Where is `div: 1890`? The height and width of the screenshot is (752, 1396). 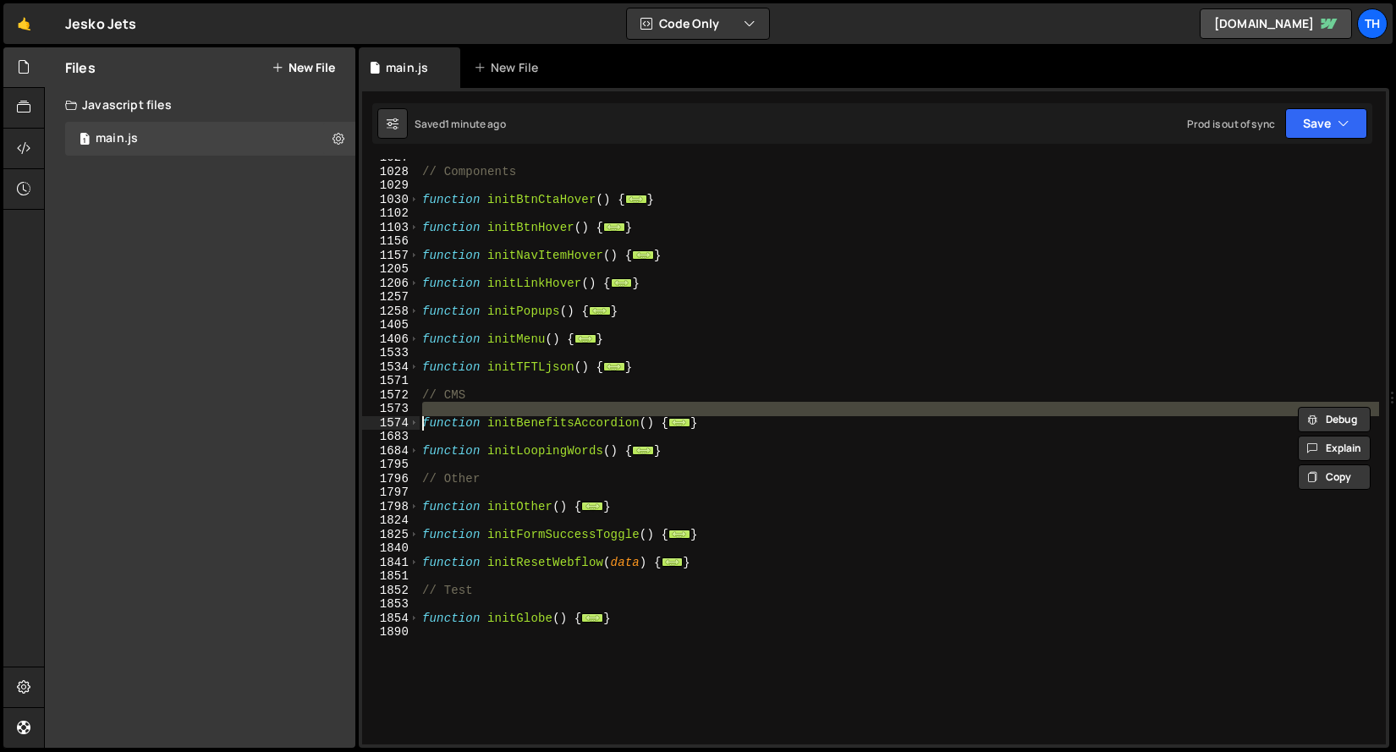 div: 1890 is located at coordinates (391, 632).